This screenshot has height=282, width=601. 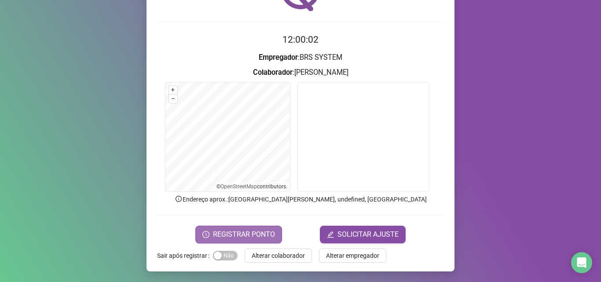 I want to click on time: 12:00:02, so click(x=301, y=40).